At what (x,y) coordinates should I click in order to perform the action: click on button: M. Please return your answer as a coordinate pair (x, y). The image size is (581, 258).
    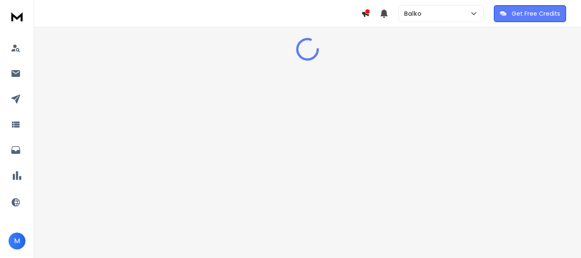
    Looking at the image, I should click on (17, 241).